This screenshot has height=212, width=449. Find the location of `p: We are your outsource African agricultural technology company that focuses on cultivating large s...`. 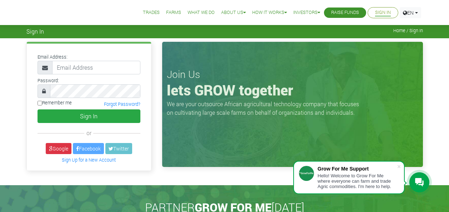

p: We are your outsource African agricultural technology company that focuses on cultivating large s... is located at coordinates (265, 108).